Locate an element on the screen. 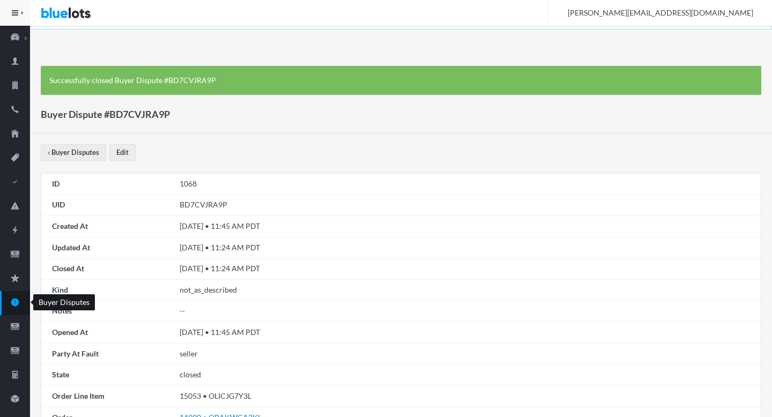  strong: ID is located at coordinates (56, 183).